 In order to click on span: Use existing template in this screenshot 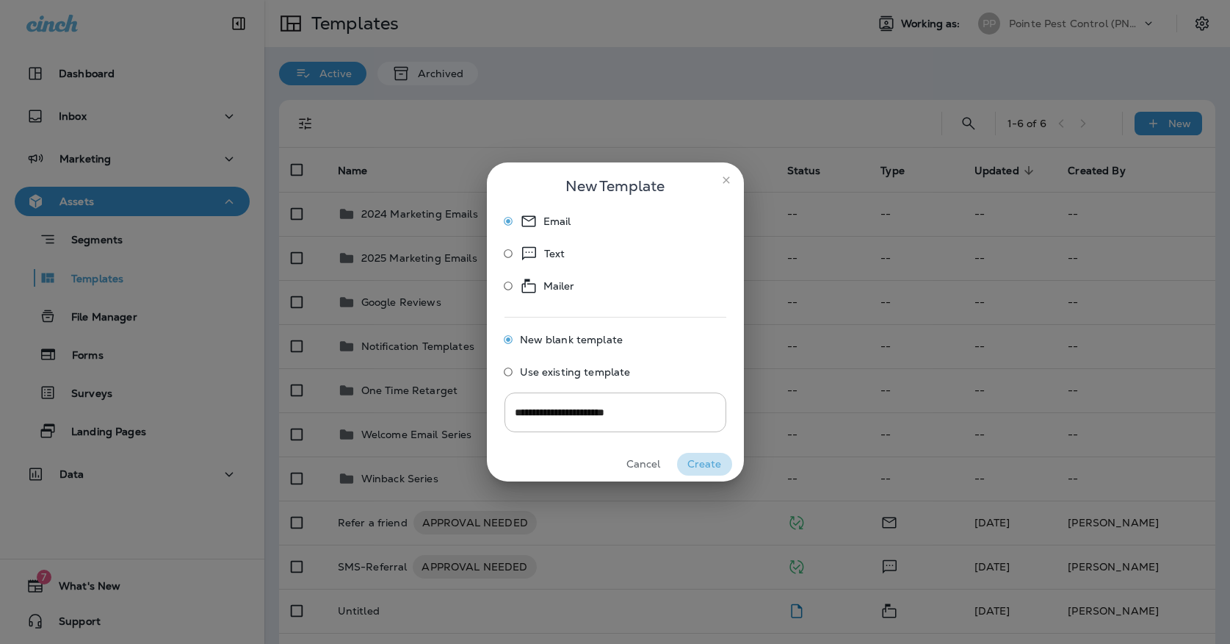, I will do `click(575, 372)`.